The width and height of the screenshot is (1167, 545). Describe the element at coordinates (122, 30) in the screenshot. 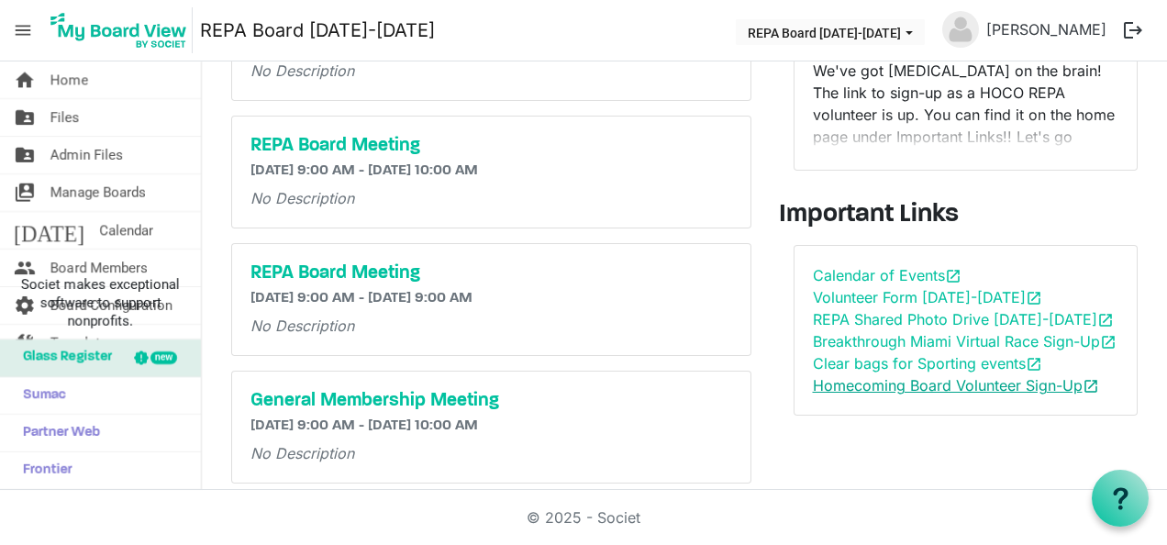

I see `a: My Board View Logo` at that location.